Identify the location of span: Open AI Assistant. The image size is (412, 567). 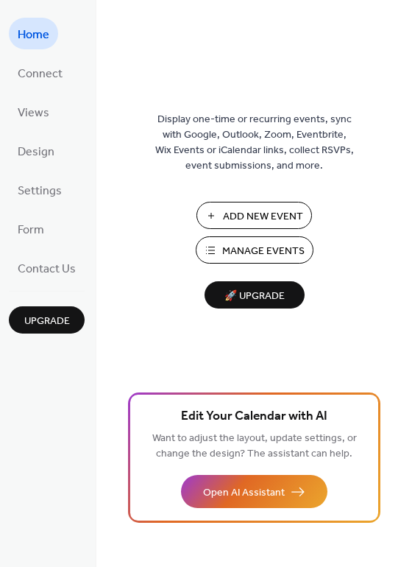
(244, 492).